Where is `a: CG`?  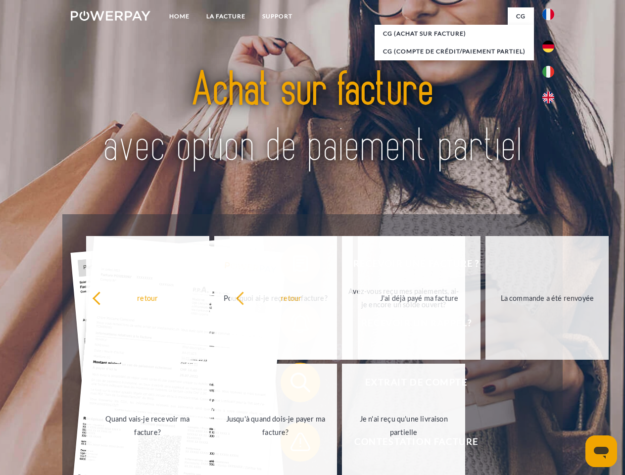 a: CG is located at coordinates (521, 16).